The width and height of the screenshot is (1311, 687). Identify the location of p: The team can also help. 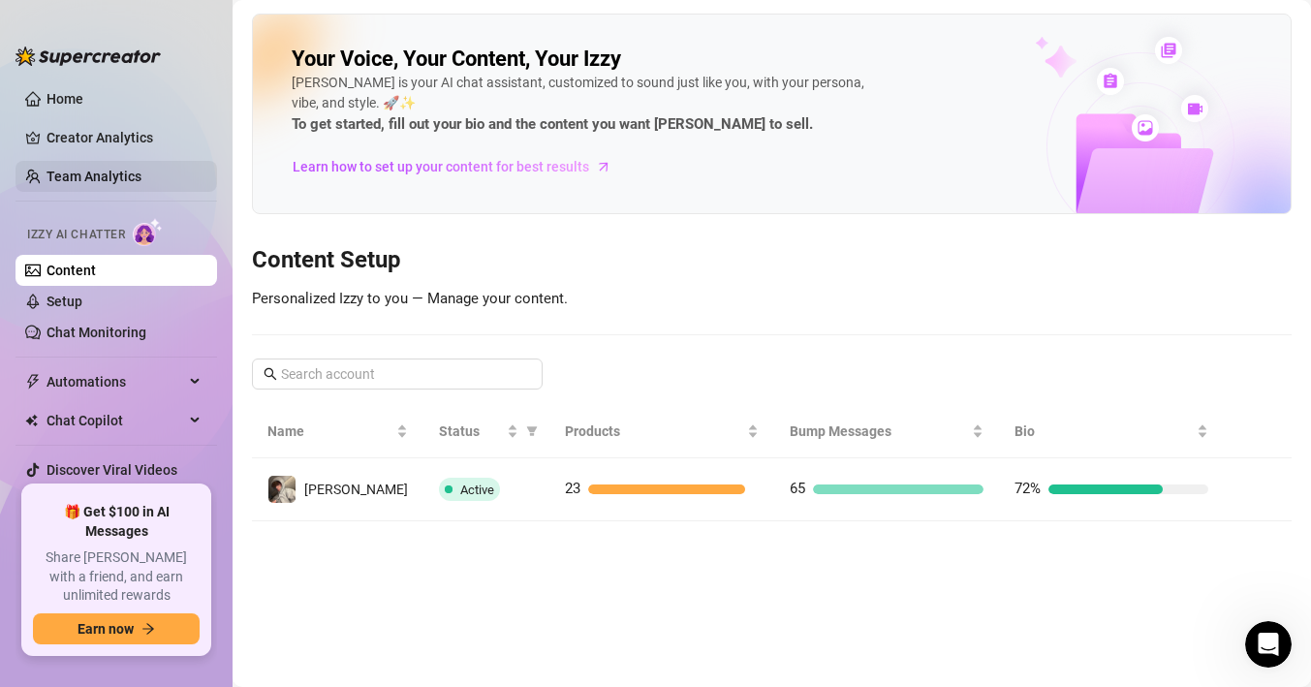
(168, 34).